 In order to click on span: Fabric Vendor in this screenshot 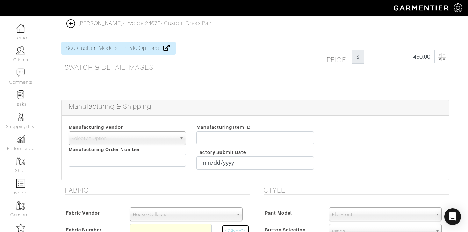, I will do `click(83, 213)`.